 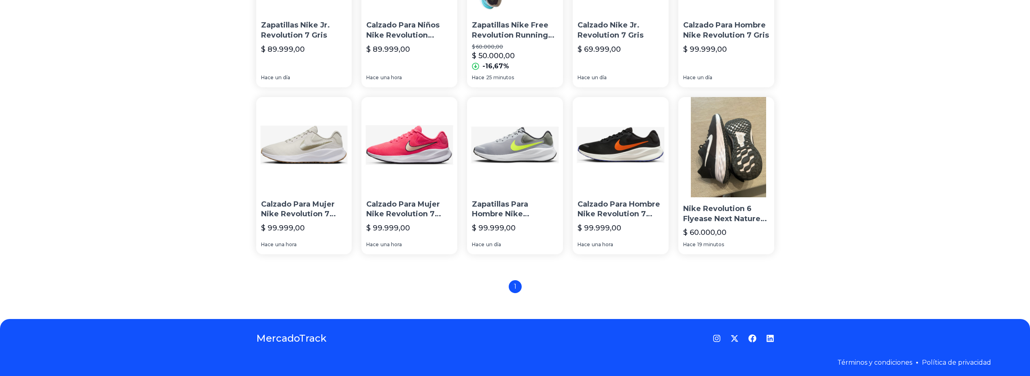 I want to click on p: Calzado Para Niños Nike Revolution Negro, so click(x=409, y=30).